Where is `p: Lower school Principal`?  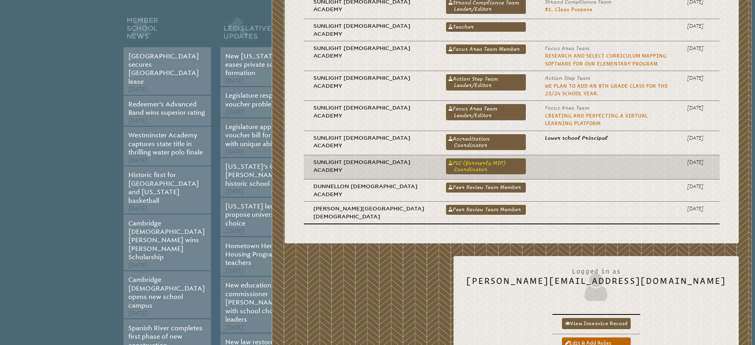
p: Lower school Principal is located at coordinates (606, 138).